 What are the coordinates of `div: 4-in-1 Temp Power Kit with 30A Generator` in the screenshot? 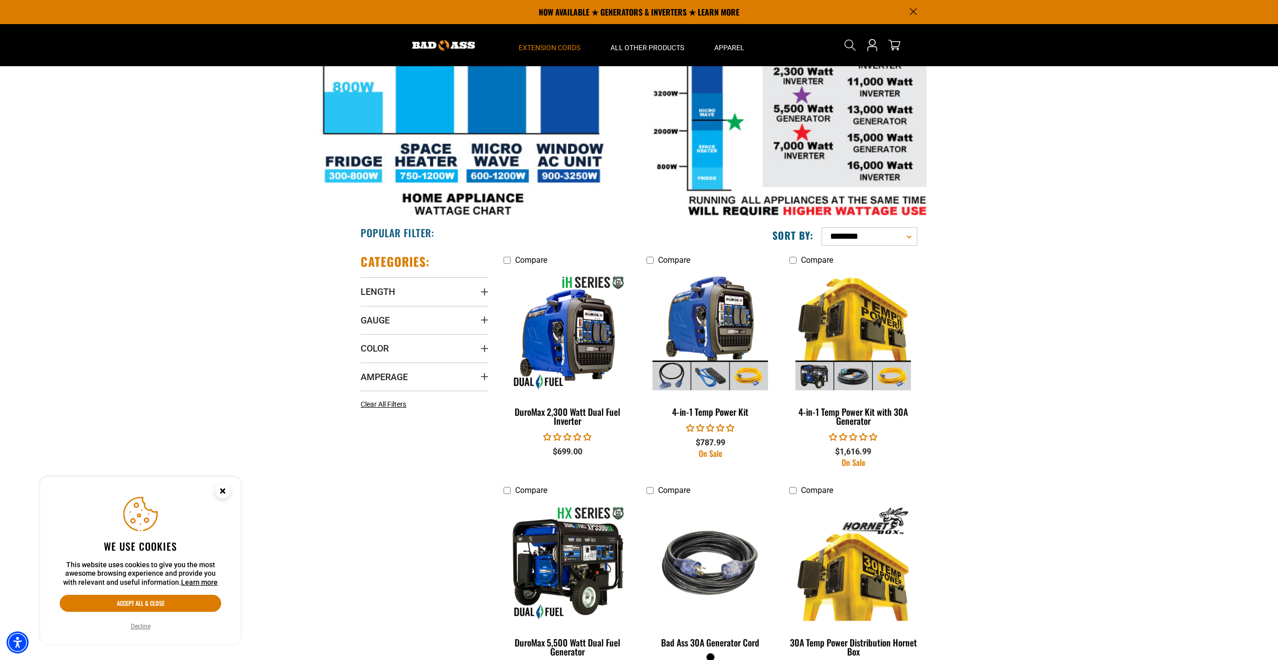 It's located at (853, 416).